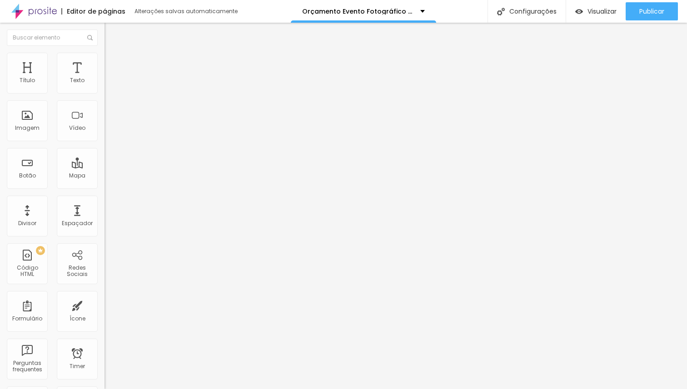 The height and width of the screenshot is (389, 687). I want to click on div: Divisor, so click(27, 224).